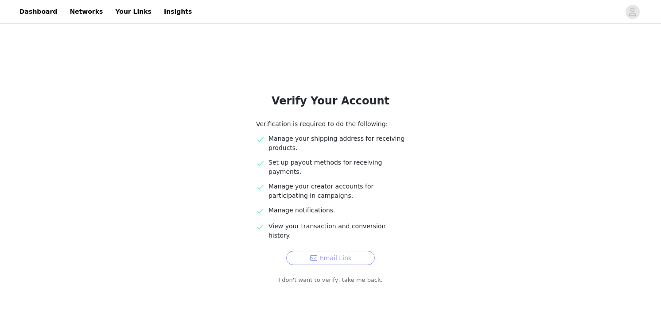  What do you see at coordinates (337, 144) in the screenshot?
I see `p: Manage your shipping address for receiving products.` at bounding box center [337, 144].